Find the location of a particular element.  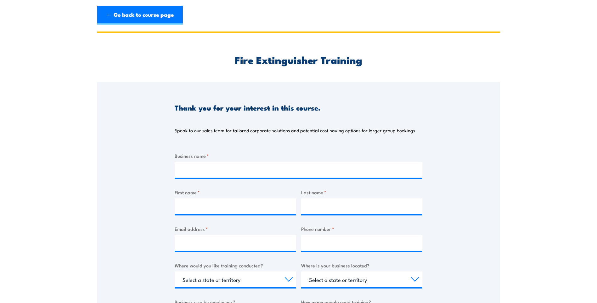

label: Last name is located at coordinates (362, 192).